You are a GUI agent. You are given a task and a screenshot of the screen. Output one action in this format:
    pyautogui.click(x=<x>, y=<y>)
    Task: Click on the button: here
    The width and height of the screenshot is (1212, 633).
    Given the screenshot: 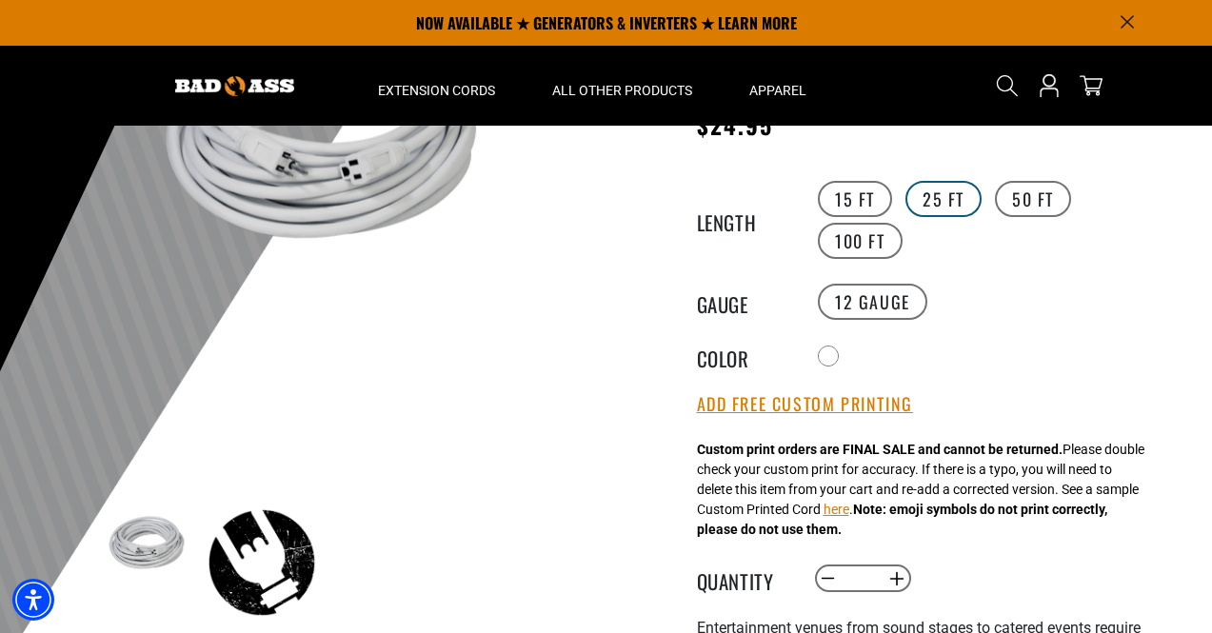 What is the action you would take?
    pyautogui.click(x=836, y=509)
    